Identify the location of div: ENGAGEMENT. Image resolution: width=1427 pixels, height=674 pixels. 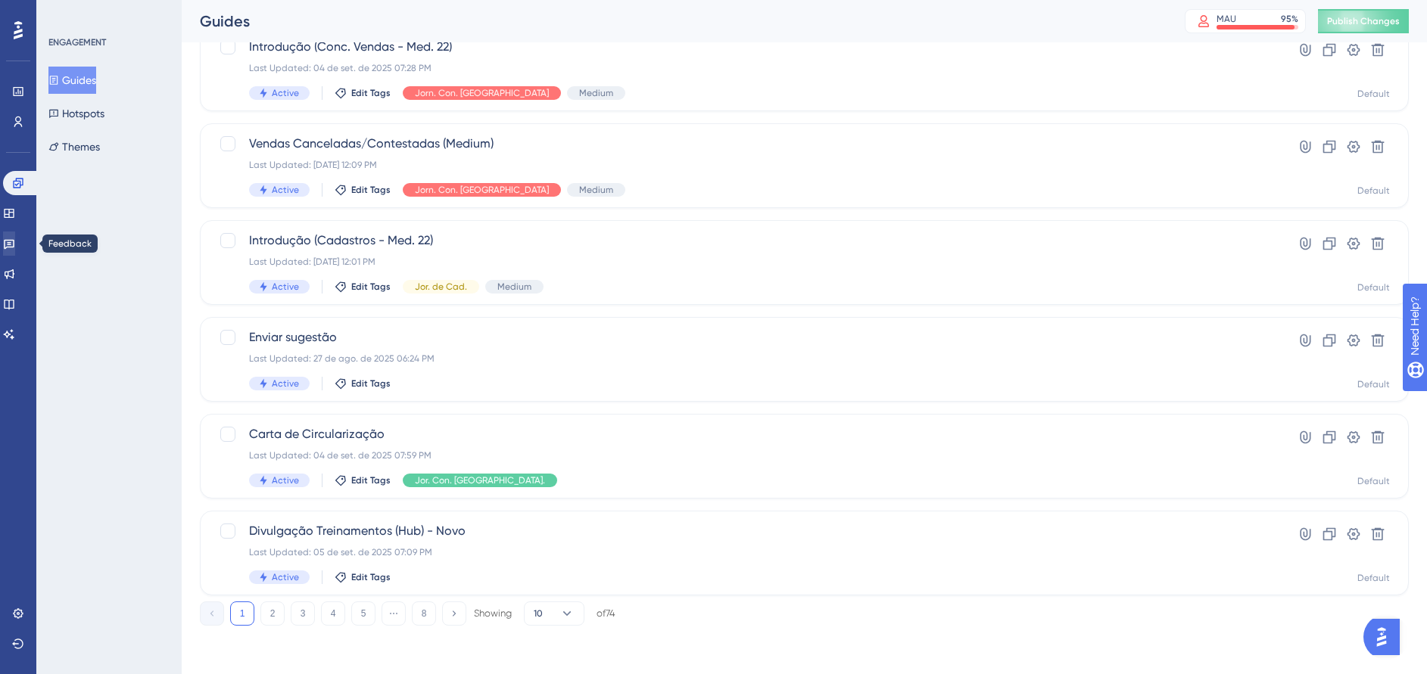
(77, 42).